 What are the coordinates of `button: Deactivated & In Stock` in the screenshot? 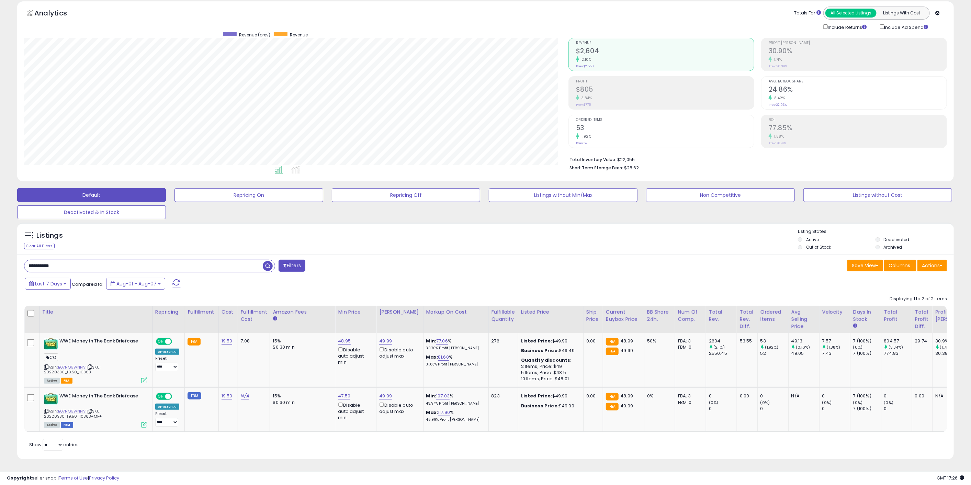 It's located at (91, 212).